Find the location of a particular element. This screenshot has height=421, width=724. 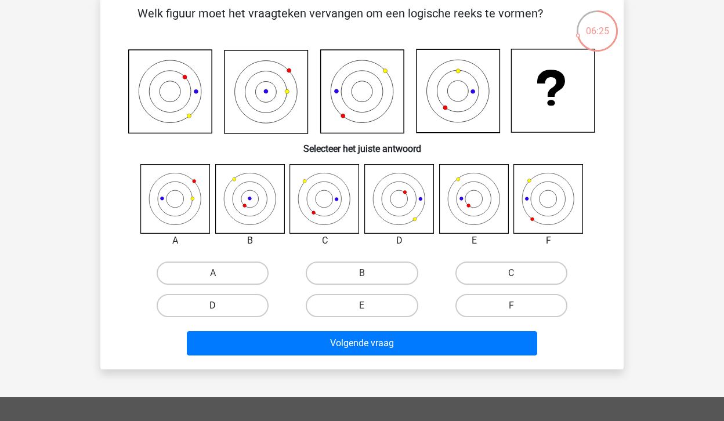

div: B is located at coordinates (250, 241).